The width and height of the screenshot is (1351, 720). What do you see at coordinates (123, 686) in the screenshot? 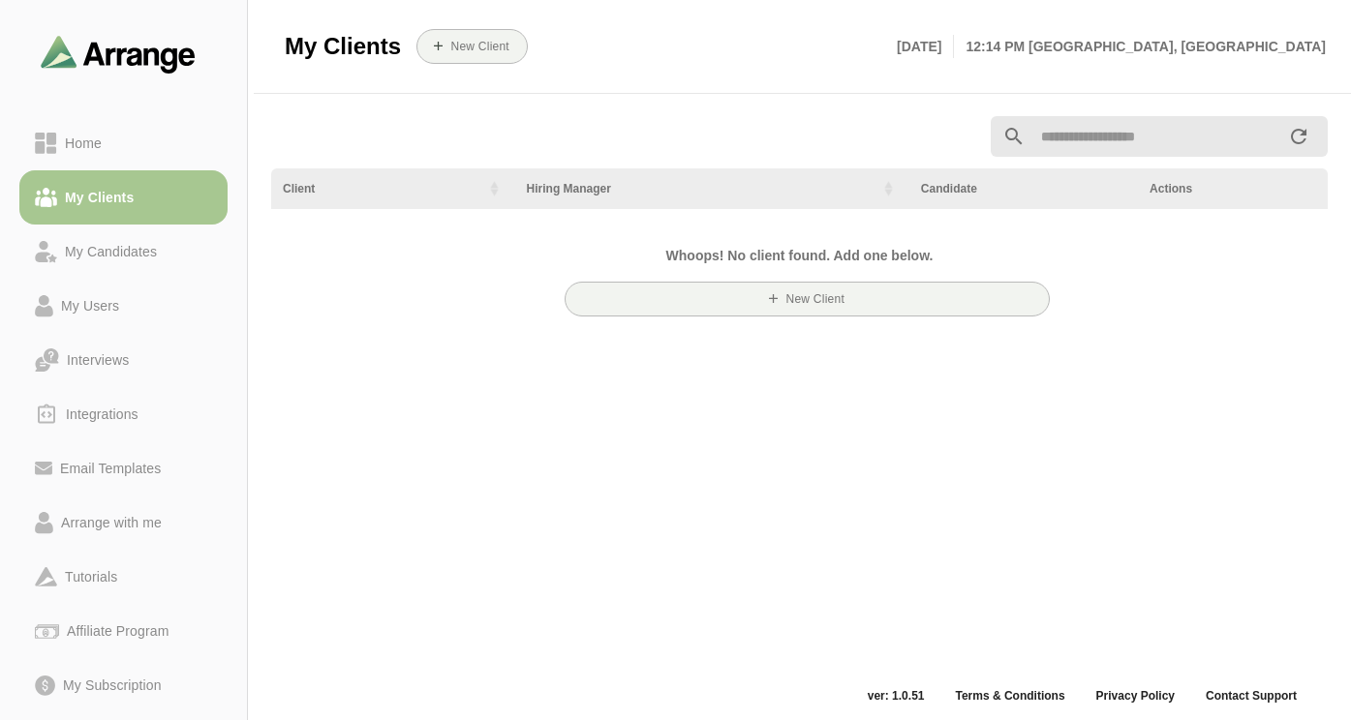
I see `a: My Subscription` at bounding box center [123, 686].